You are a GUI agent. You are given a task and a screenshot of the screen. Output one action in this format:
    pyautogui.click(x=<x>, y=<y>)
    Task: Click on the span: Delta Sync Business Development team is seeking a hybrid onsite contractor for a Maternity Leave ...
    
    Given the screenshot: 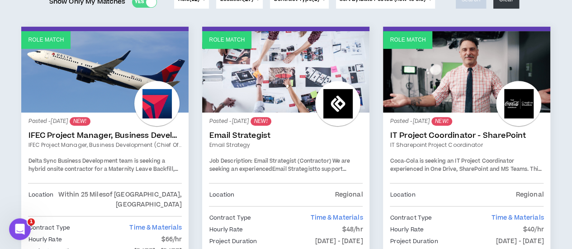 What is the action you would take?
    pyautogui.click(x=103, y=173)
    